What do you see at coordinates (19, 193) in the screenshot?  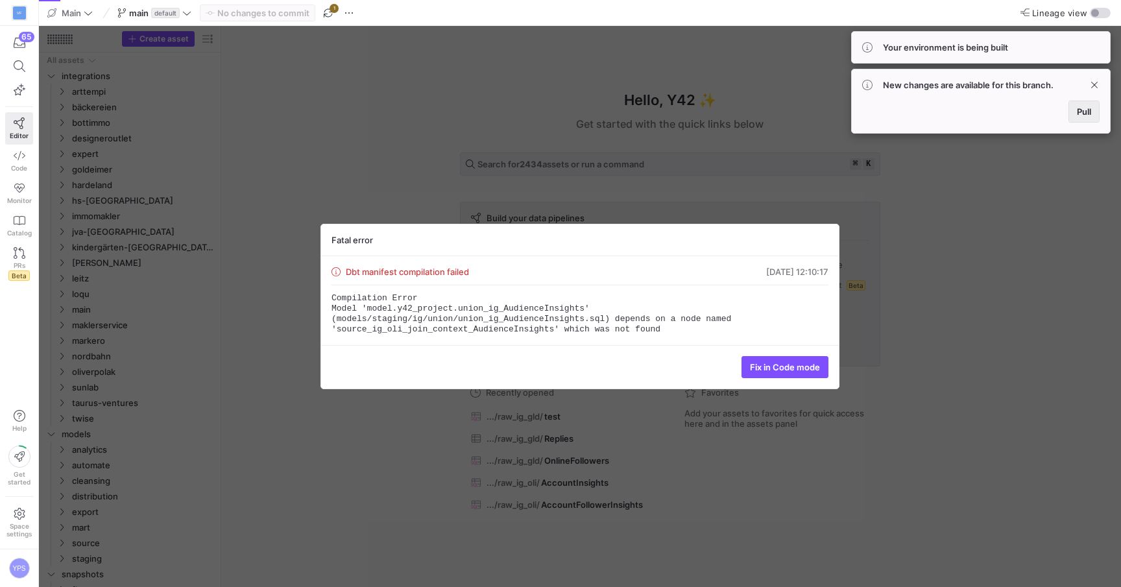 I see `a: Monitor` at bounding box center [19, 193].